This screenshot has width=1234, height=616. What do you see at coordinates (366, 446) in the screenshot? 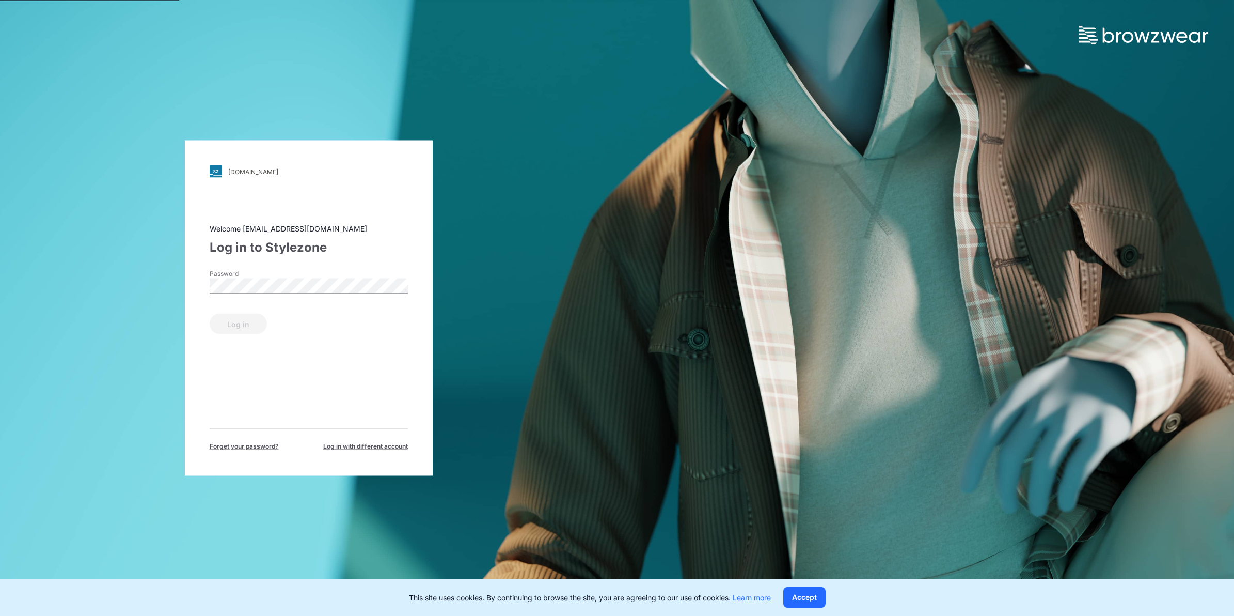
I see `span: Log in with different account` at bounding box center [366, 446].